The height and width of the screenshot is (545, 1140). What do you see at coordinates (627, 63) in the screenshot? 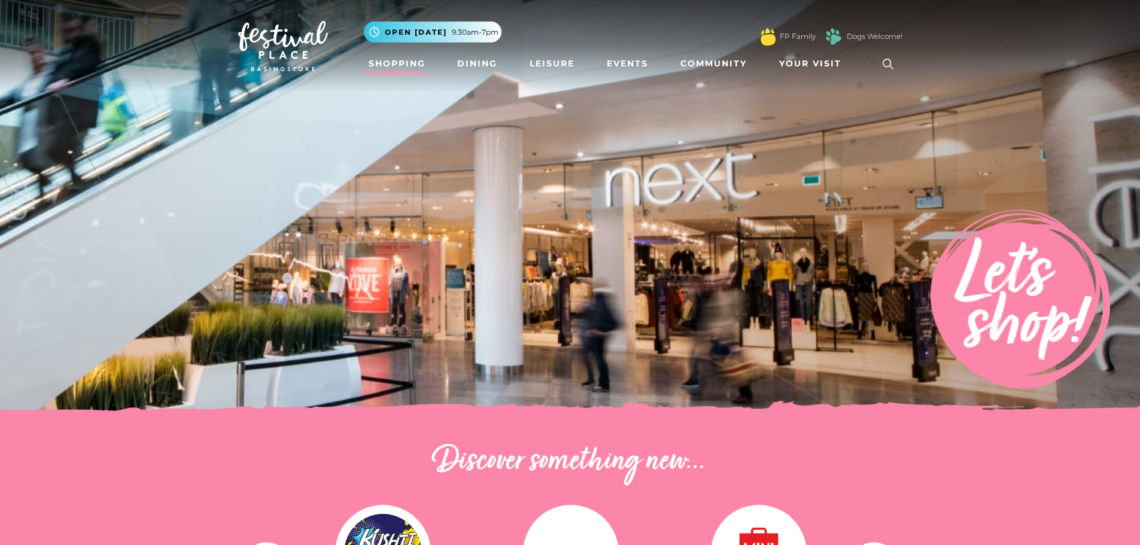
I see `a: Events` at bounding box center [627, 63].